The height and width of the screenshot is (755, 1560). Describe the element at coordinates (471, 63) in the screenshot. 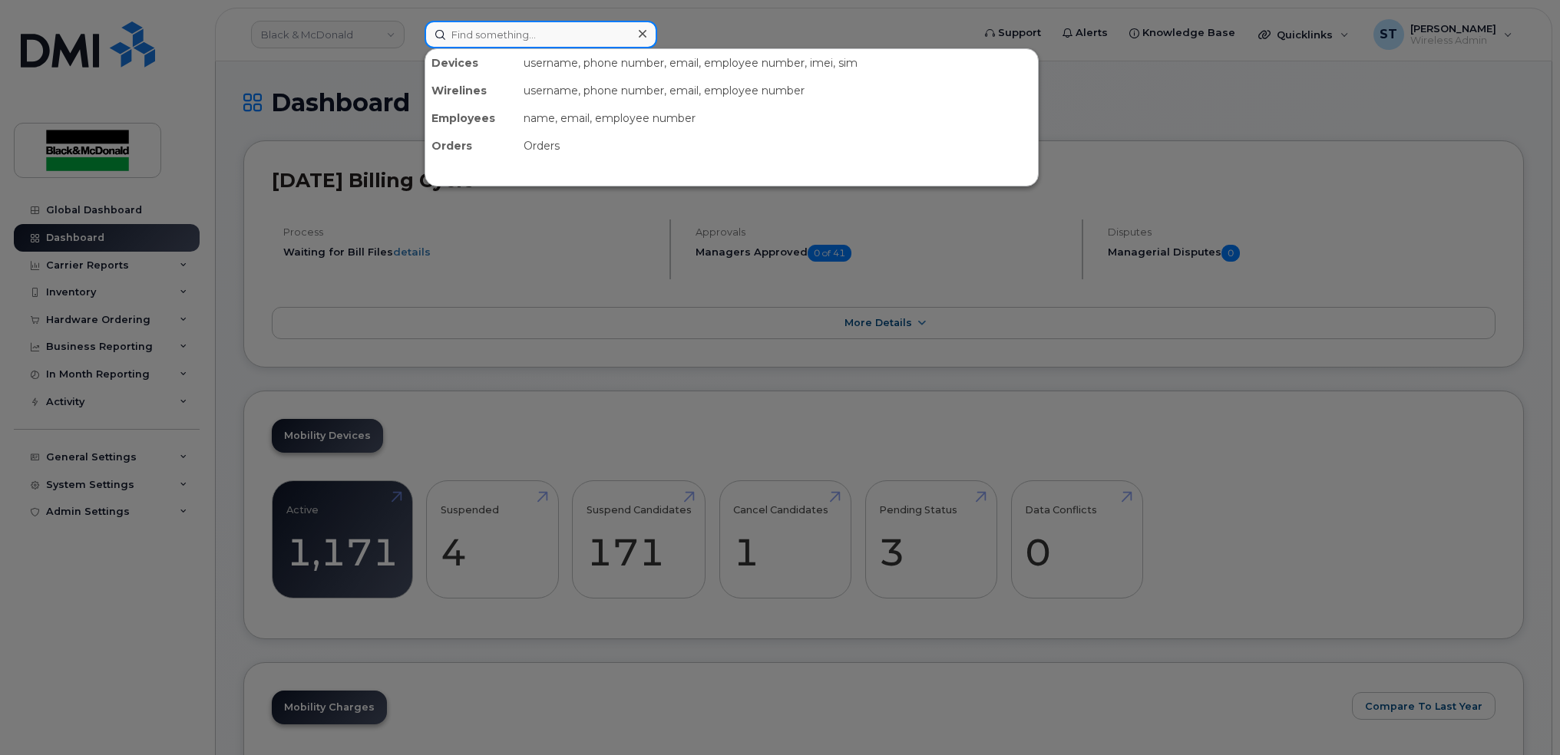

I see `div: Devices` at that location.